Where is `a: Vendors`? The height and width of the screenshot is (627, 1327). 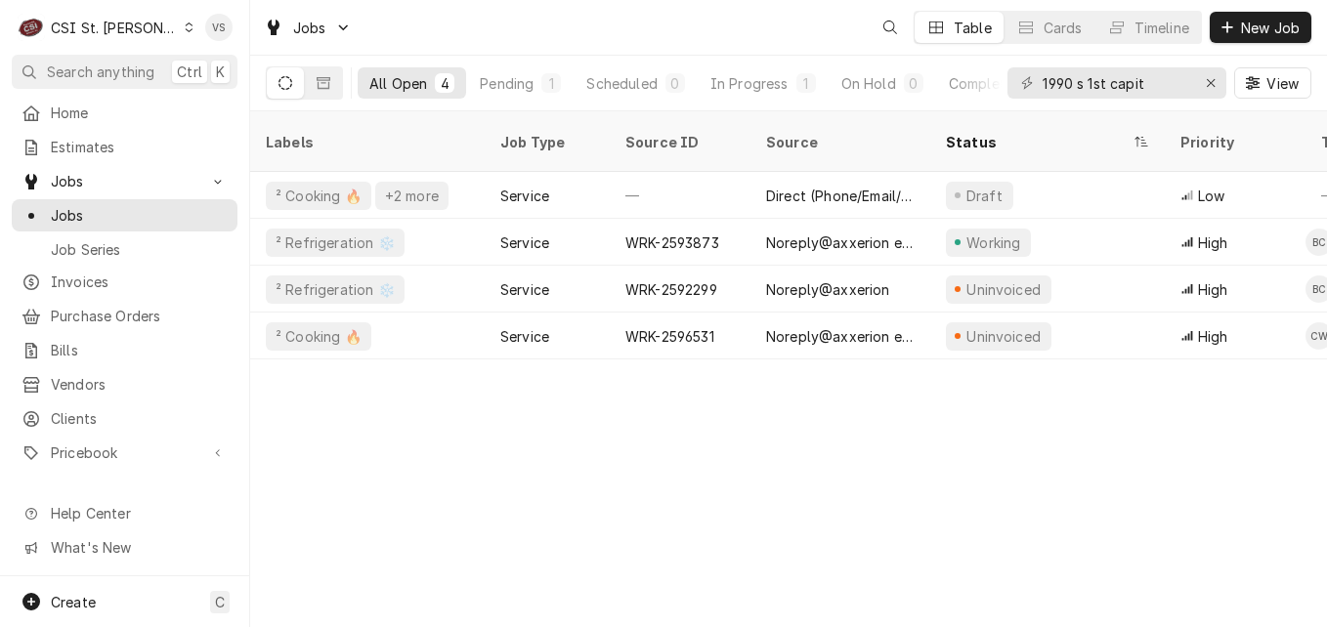
a: Vendors is located at coordinates (124, 384).